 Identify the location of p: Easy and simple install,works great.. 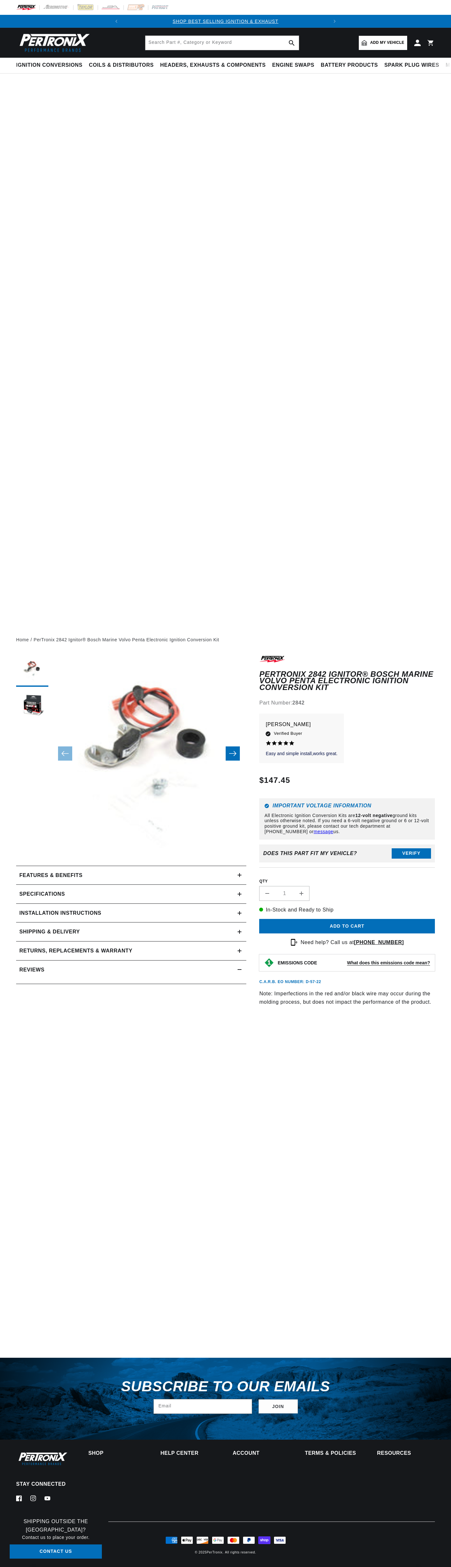
(302, 754).